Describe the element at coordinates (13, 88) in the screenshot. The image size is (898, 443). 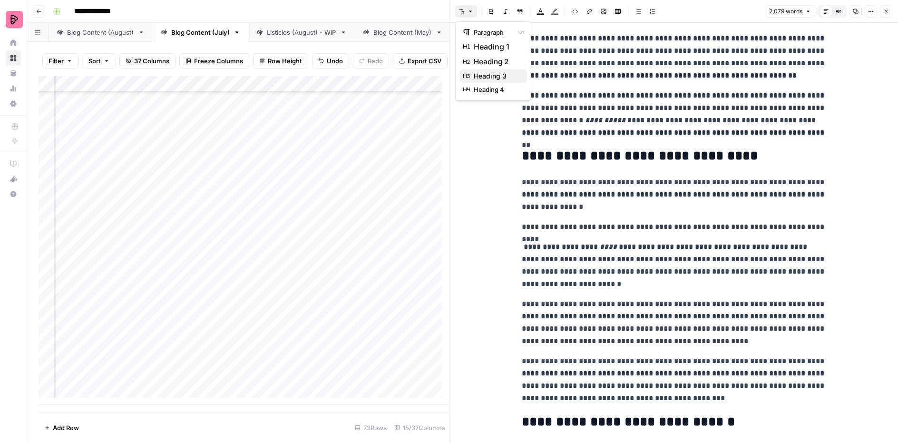
I see `a: Usage` at that location.